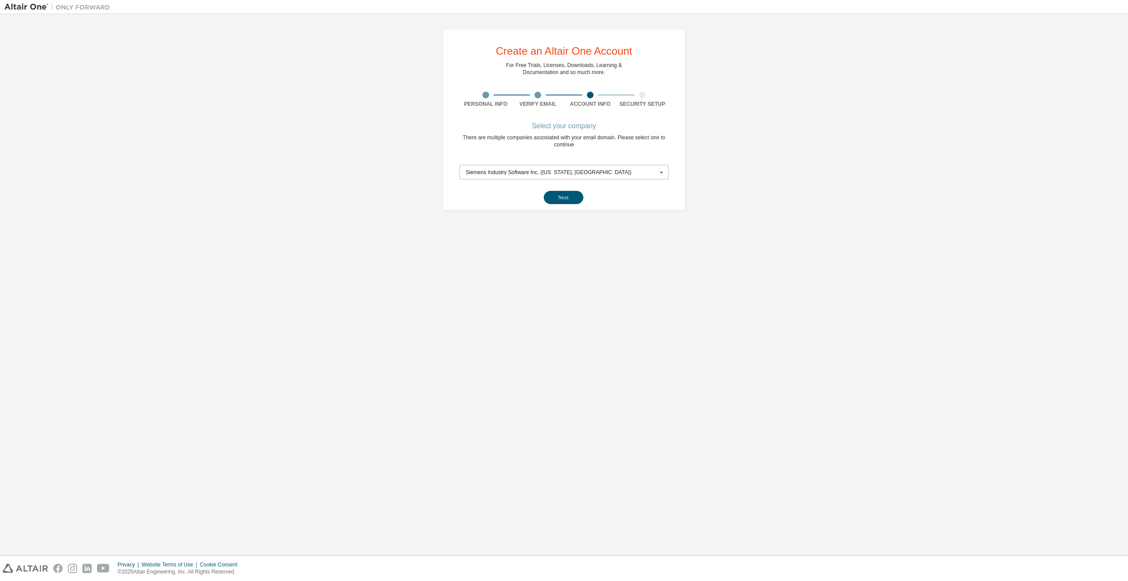 The height and width of the screenshot is (581, 1128). I want to click on div: Create an Altair One Account, so click(564, 51).